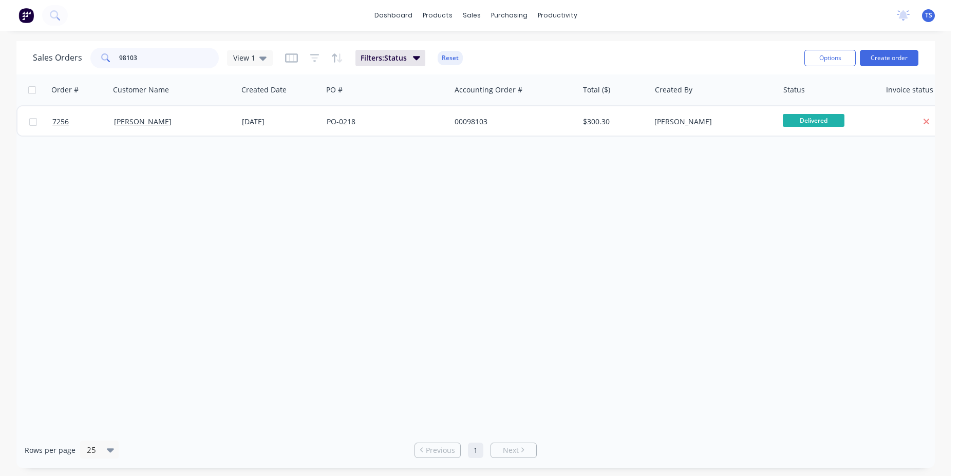  What do you see at coordinates (910, 90) in the screenshot?
I see `div: Invoice status` at bounding box center [910, 90].